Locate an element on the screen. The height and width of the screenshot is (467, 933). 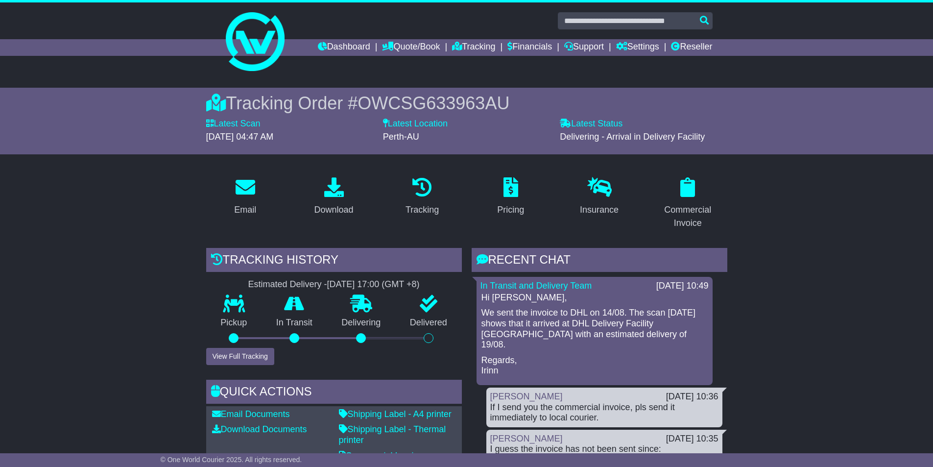
div: Tracking Order # is located at coordinates (467, 103).